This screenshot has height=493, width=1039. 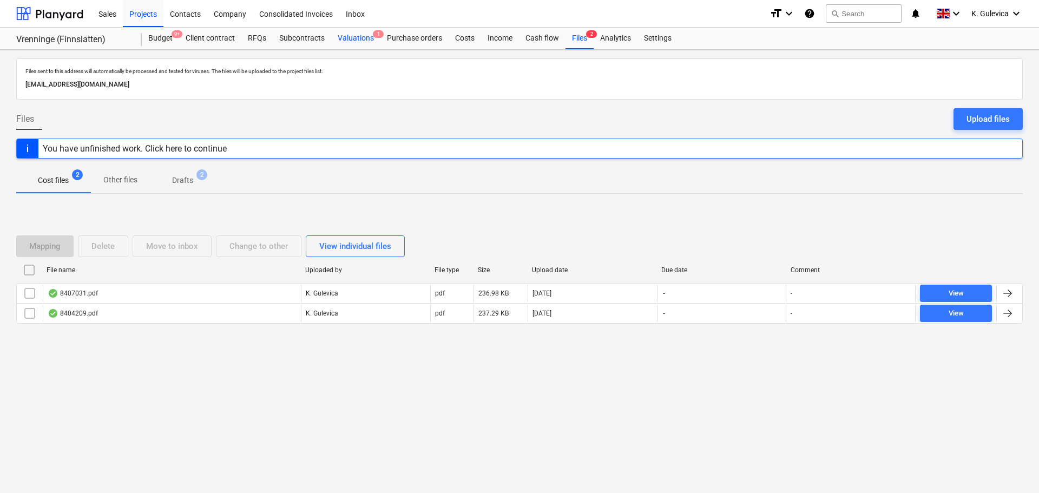 I want to click on div: Size, so click(x=500, y=270).